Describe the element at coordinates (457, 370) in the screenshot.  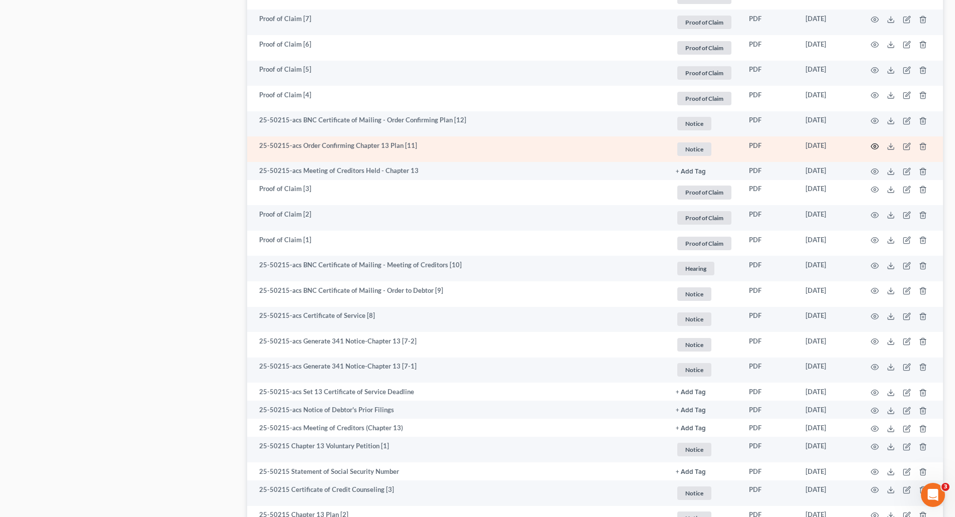
I see `td: 25-50215-acs Generate 341 Notice-Chapter 13 [7-1]` at that location.